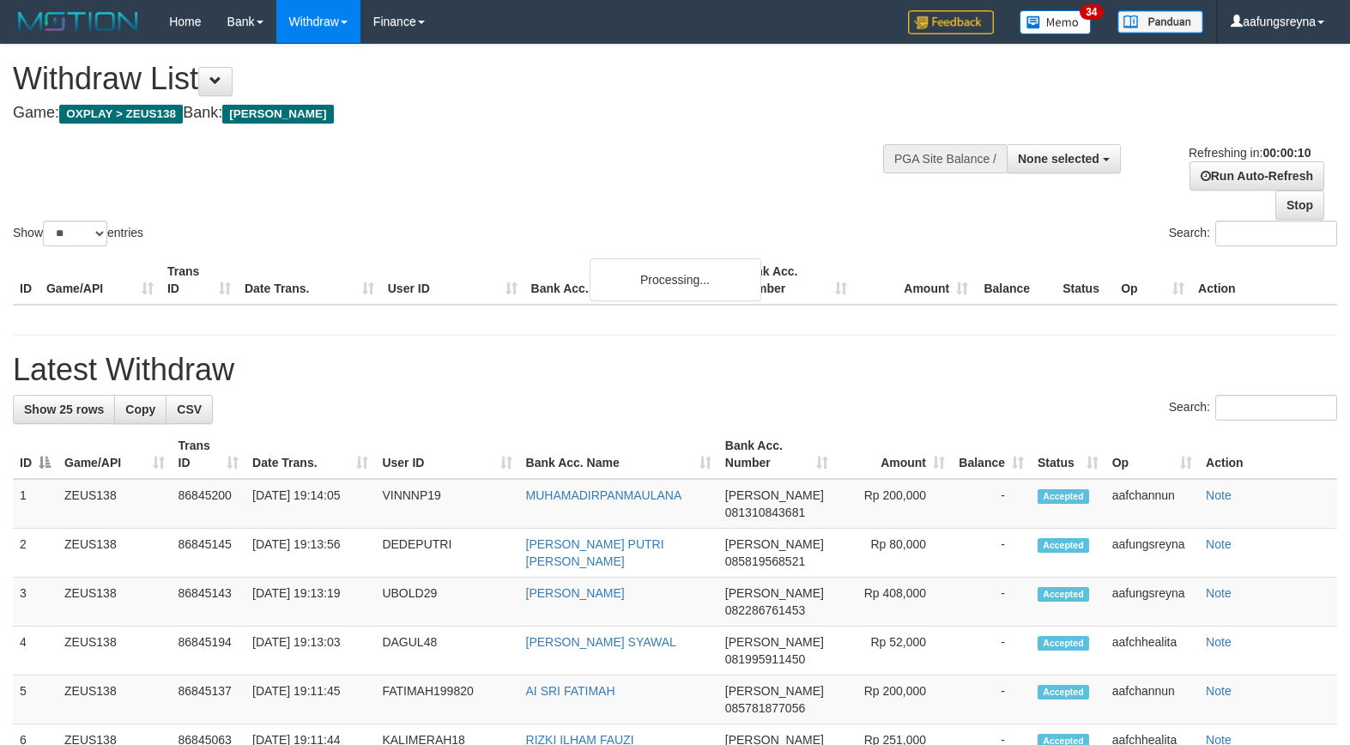 The height and width of the screenshot is (745, 1350). What do you see at coordinates (35, 700) in the screenshot?
I see `td: 5` at bounding box center [35, 700].